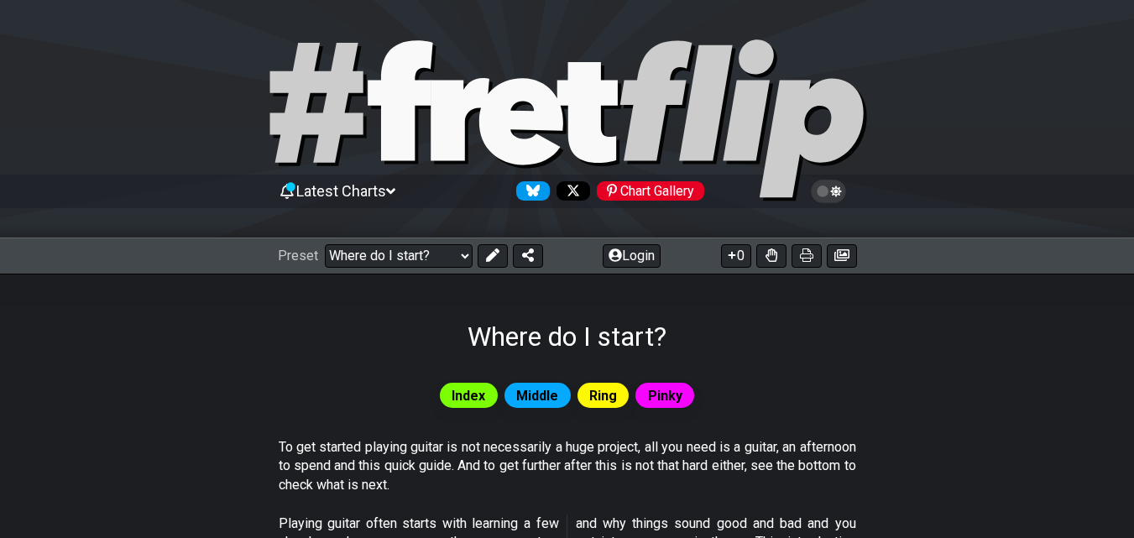  Describe the element at coordinates (468, 395) in the screenshot. I see `span: Index` at that location.